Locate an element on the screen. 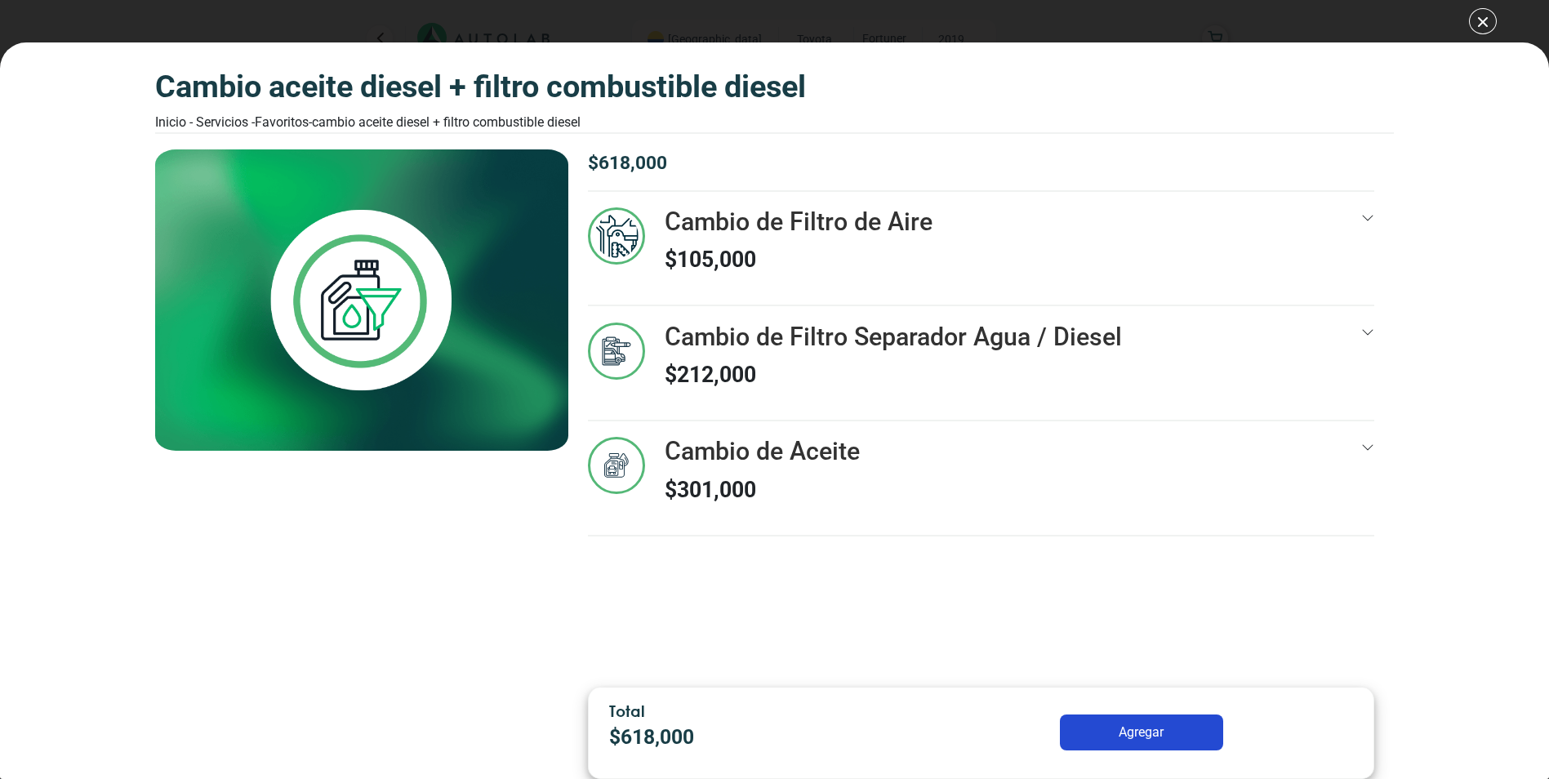 Image resolution: width=1549 pixels, height=779 pixels. p: $ 301,000 is located at coordinates (762, 490).